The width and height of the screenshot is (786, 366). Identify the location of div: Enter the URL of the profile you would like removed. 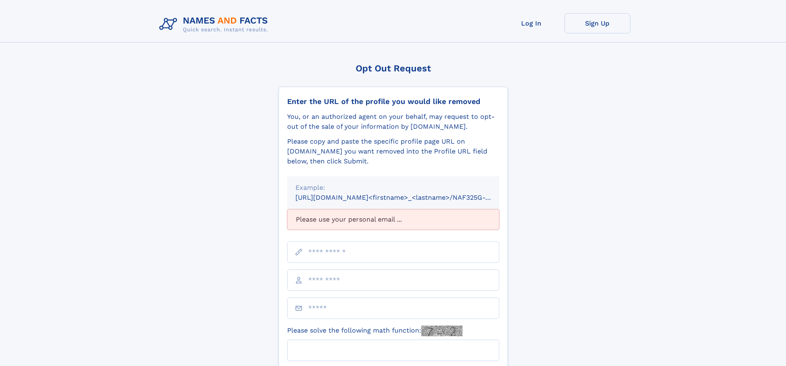
(393, 101).